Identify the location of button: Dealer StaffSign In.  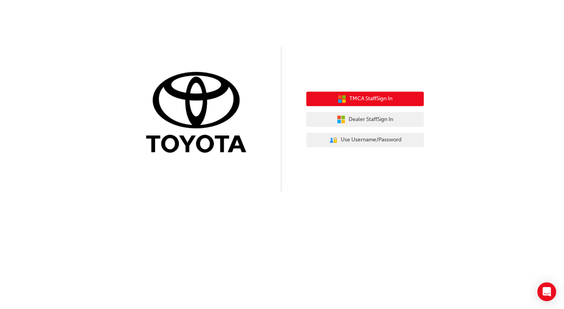
(365, 119).